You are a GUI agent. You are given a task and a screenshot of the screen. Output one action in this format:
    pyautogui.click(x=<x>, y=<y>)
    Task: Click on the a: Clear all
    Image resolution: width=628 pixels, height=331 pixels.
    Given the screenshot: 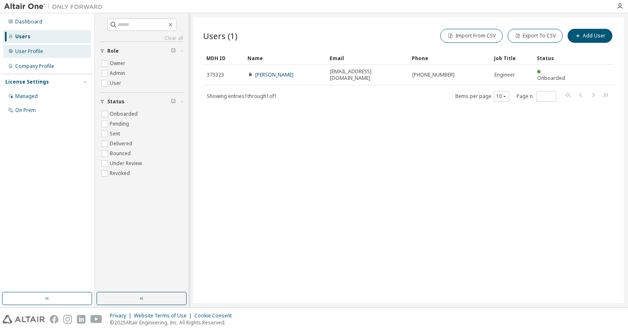 What is the action you would take?
    pyautogui.click(x=141, y=38)
    